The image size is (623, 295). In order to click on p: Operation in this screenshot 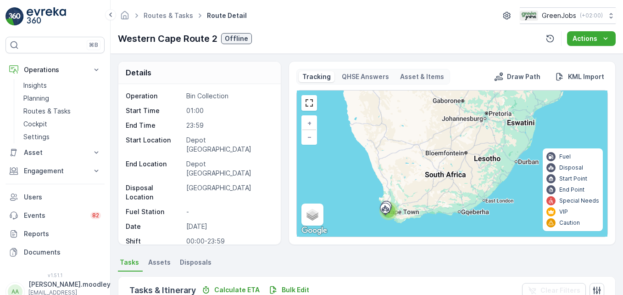, I will do `click(154, 96)`.